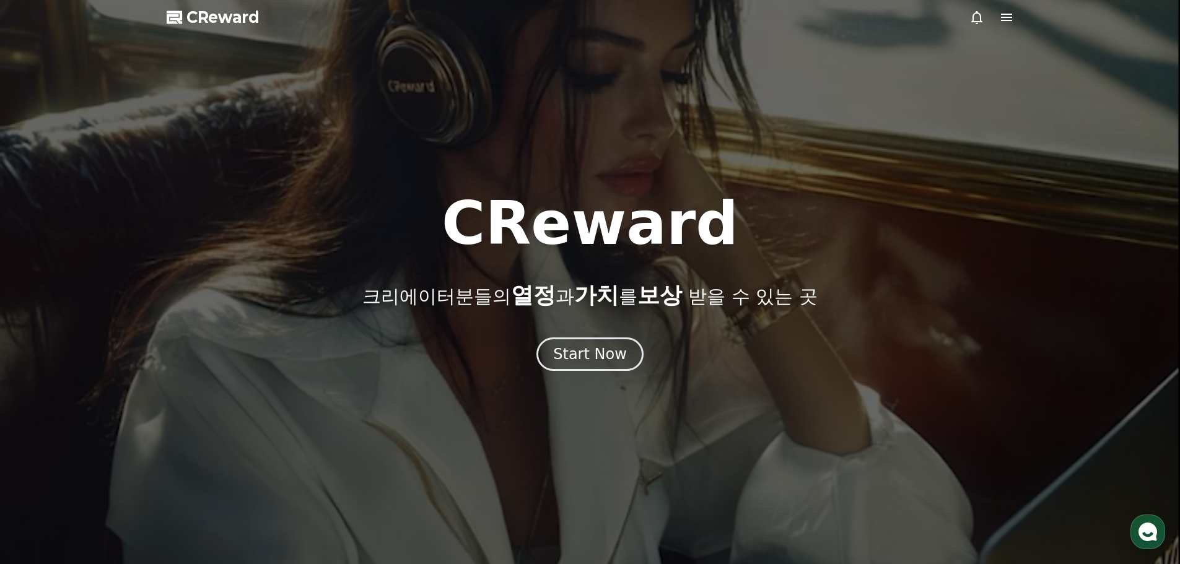 This screenshot has height=564, width=1180. What do you see at coordinates (596, 295) in the screenshot?
I see `span: 가치` at bounding box center [596, 295].